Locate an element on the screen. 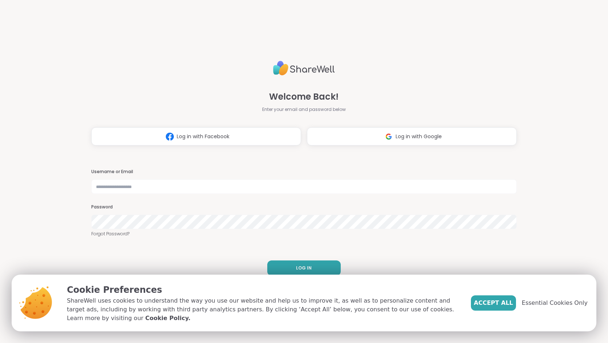  span: Accept All is located at coordinates (493, 303).